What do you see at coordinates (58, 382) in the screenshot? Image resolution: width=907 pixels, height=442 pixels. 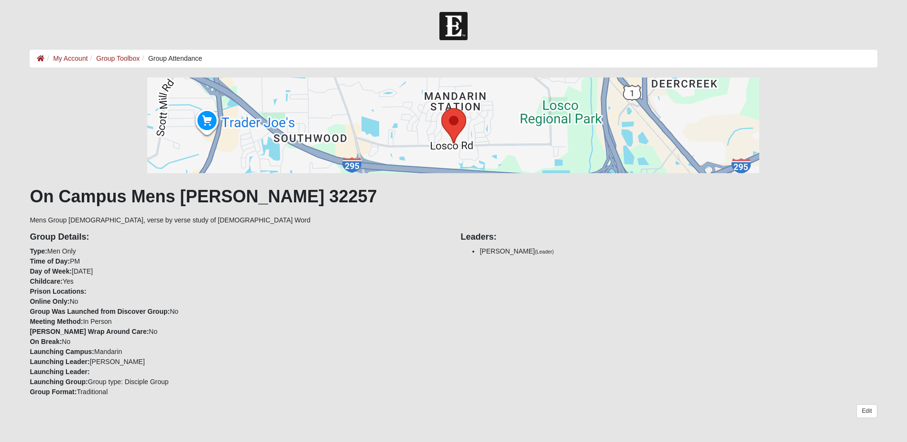 I see `strong: Launching Group:` at bounding box center [58, 382].